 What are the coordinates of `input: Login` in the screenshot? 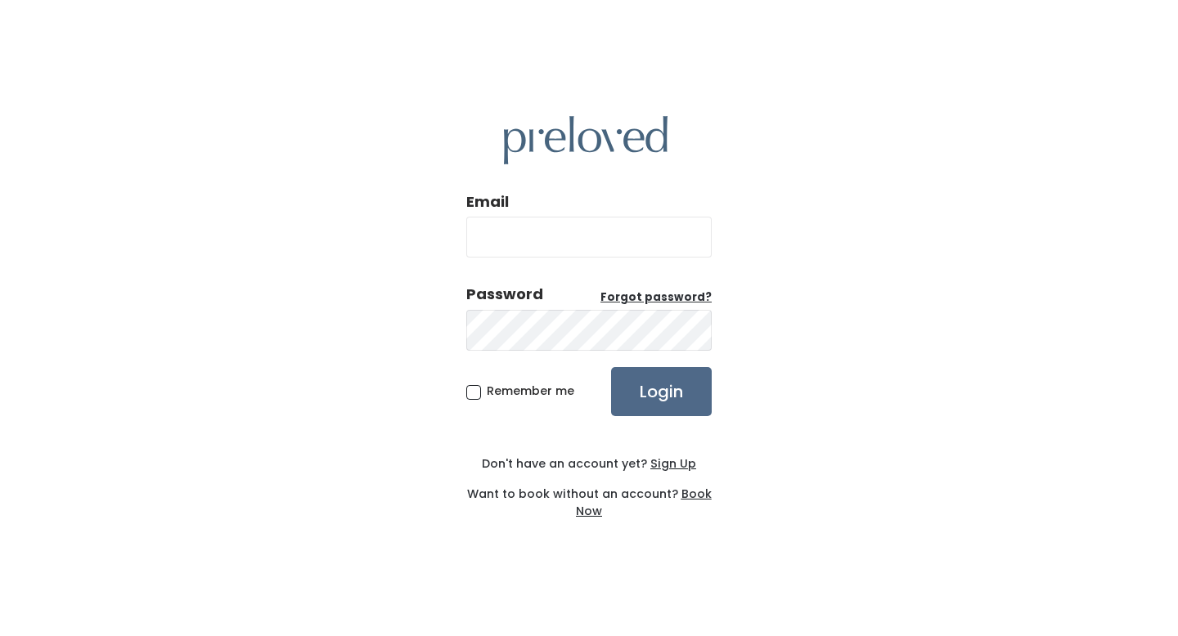 It's located at (661, 392).